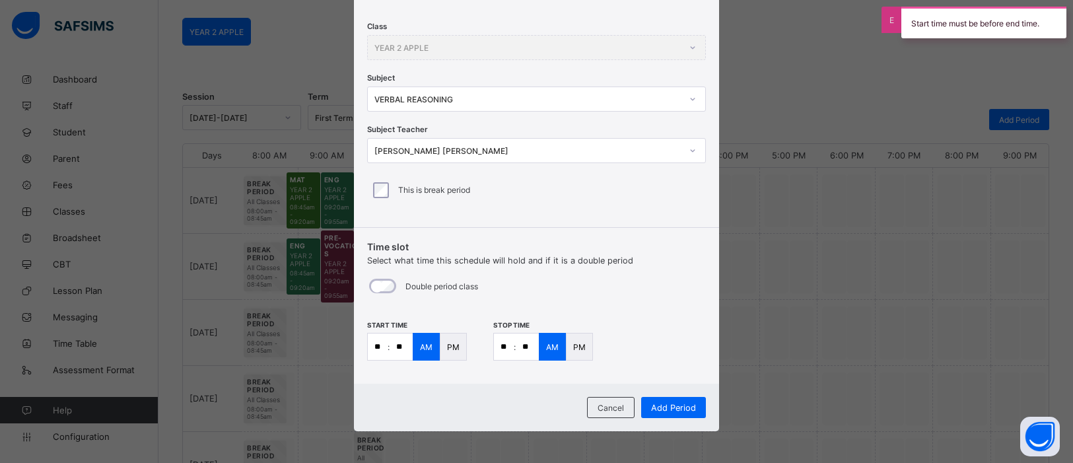 The image size is (1073, 463). Describe the element at coordinates (528, 99) in the screenshot. I see `div: VERBAL REASONING` at that location.